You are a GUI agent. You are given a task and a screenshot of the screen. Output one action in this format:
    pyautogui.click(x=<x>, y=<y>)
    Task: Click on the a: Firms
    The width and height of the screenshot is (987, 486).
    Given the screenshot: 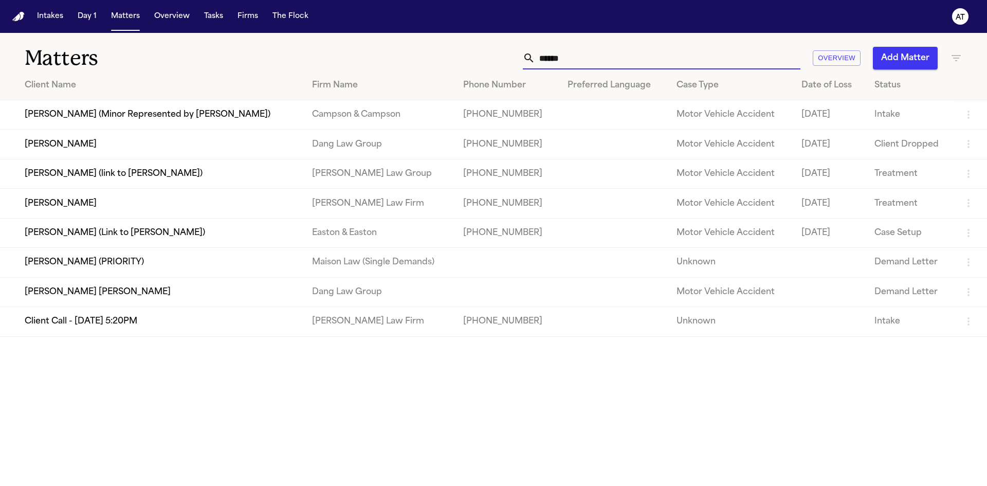 What is the action you would take?
    pyautogui.click(x=248, y=16)
    